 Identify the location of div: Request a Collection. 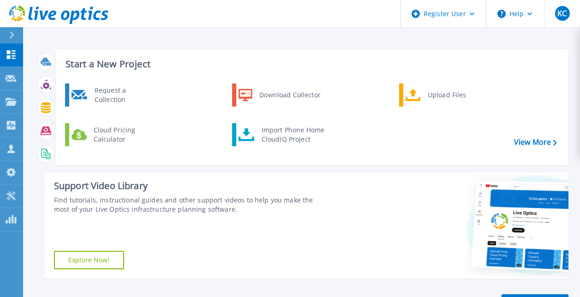
(124, 95).